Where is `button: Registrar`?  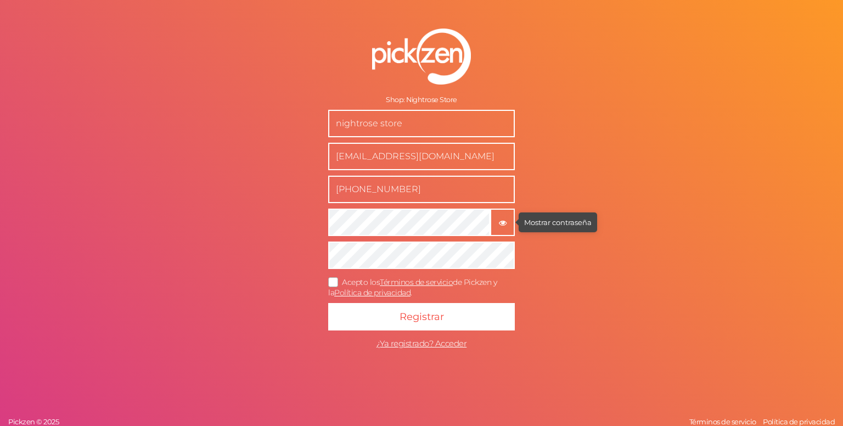 button: Registrar is located at coordinates (421, 317).